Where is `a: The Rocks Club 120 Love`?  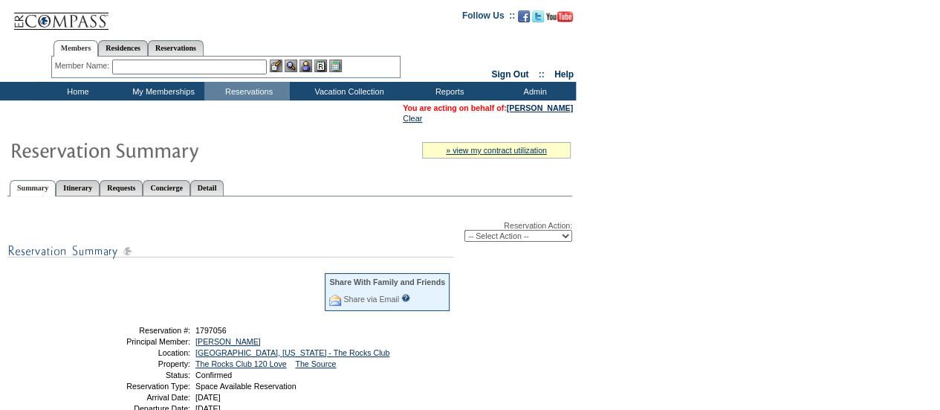
a: The Rocks Club 120 Love is located at coordinates (241, 363).